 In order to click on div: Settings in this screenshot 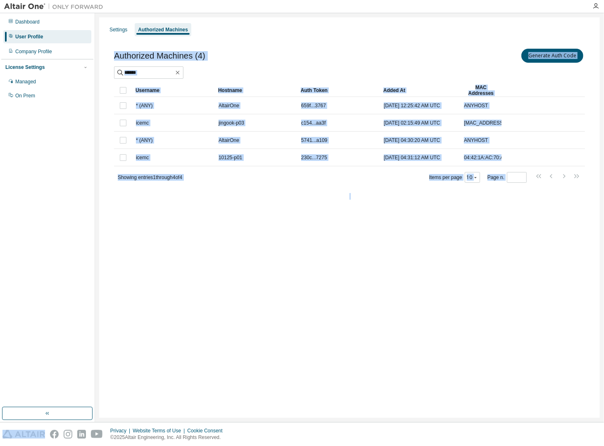, I will do `click(118, 30)`.